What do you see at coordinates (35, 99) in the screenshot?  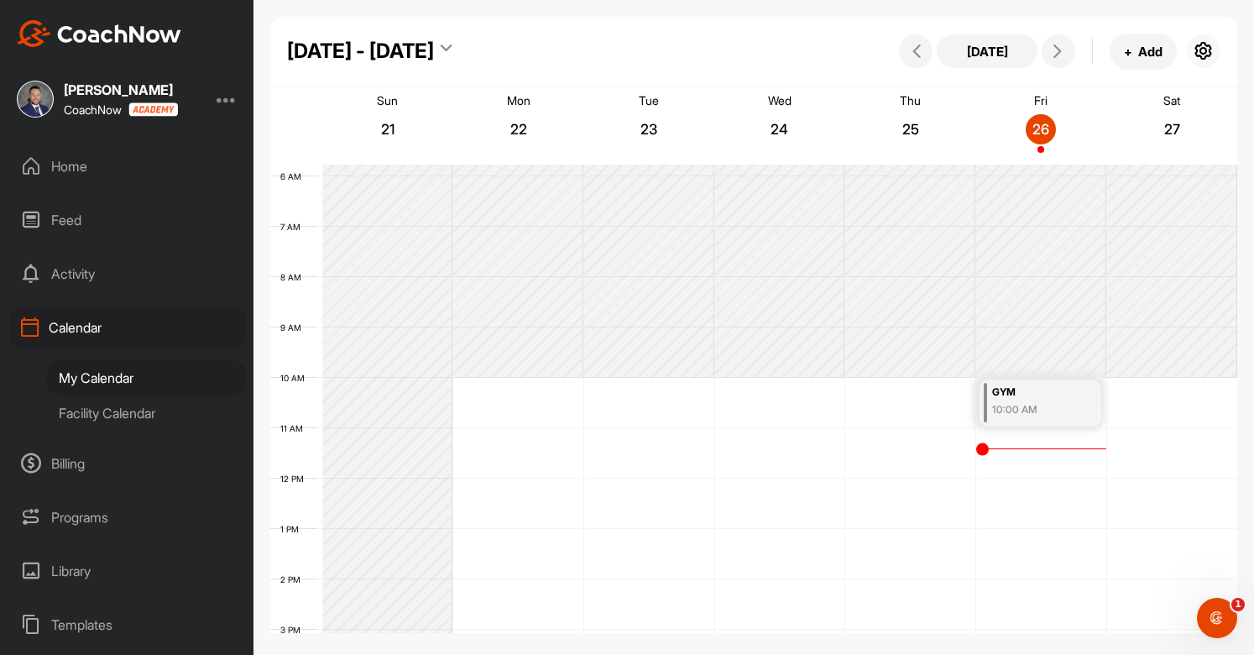 I see `img: square_39cca0bf5c46e3886c4029b660897573.jpg` at bounding box center [35, 99].